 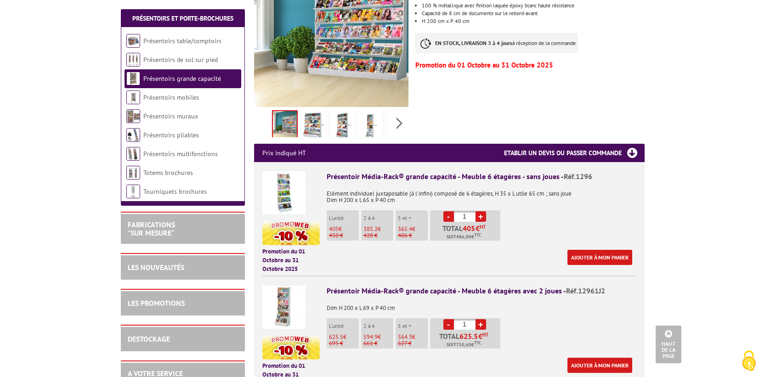 I want to click on li: 100 % métallique avec finition laquée époxy blanc haute résistance, so click(x=533, y=6).